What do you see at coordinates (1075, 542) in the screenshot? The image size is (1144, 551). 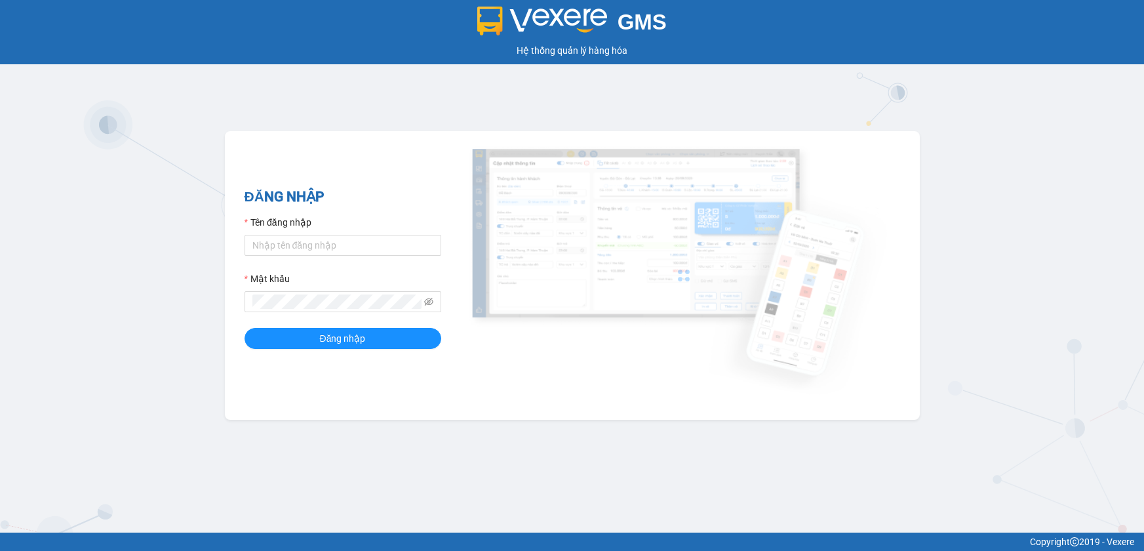 I see `span: copyright` at bounding box center [1075, 542].